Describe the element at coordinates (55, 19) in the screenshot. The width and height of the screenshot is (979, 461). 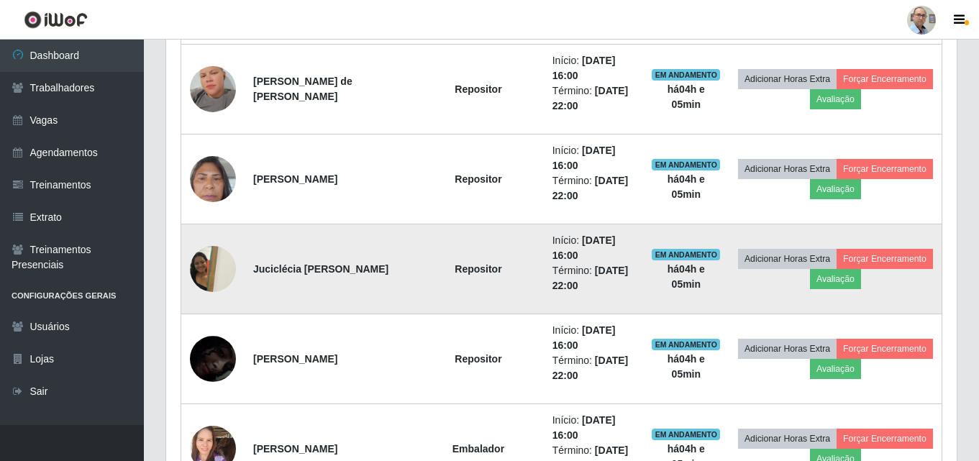
I see `img: CoreUI Logo` at that location.